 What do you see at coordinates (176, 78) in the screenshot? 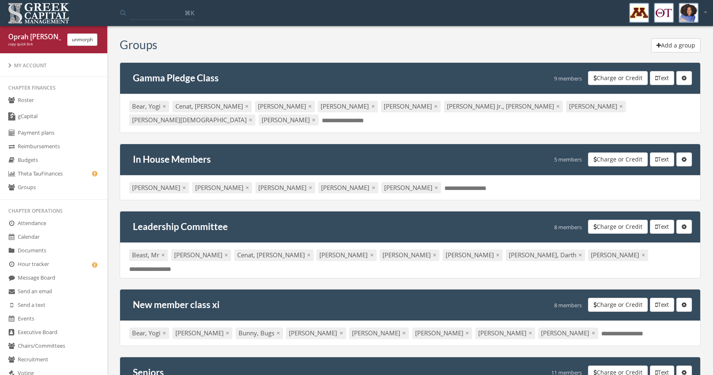
I see `h4: Gamma Pledge Class` at bounding box center [176, 78].